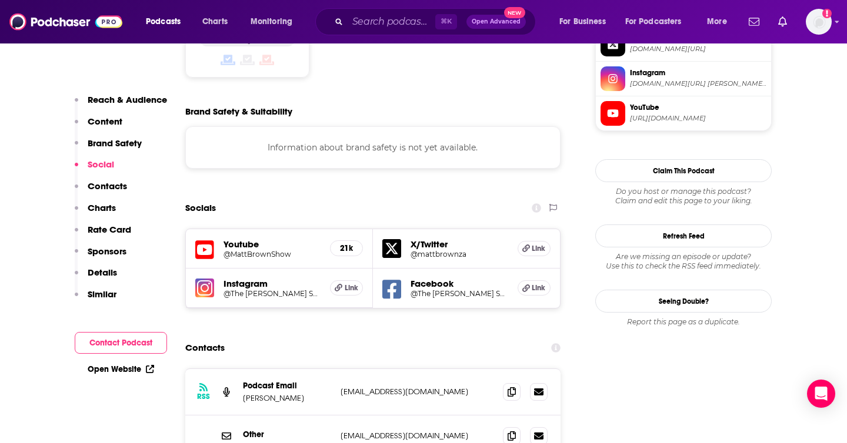  I want to click on span: instagram.com/The Matt Brown Show, so click(698, 83).